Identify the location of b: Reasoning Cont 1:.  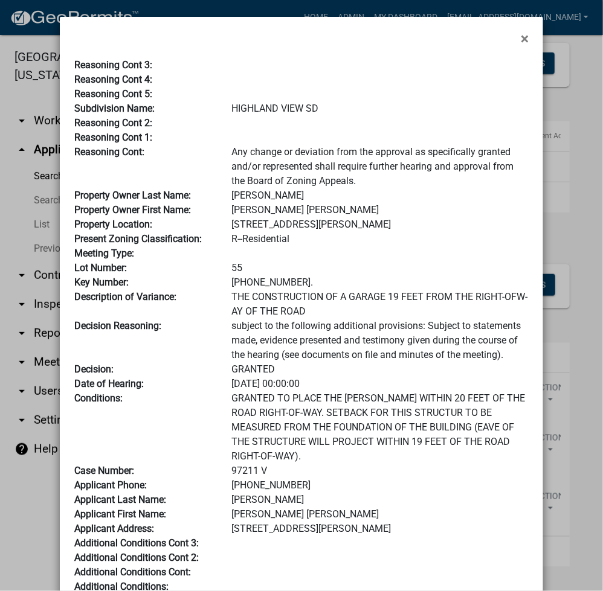
(113, 137).